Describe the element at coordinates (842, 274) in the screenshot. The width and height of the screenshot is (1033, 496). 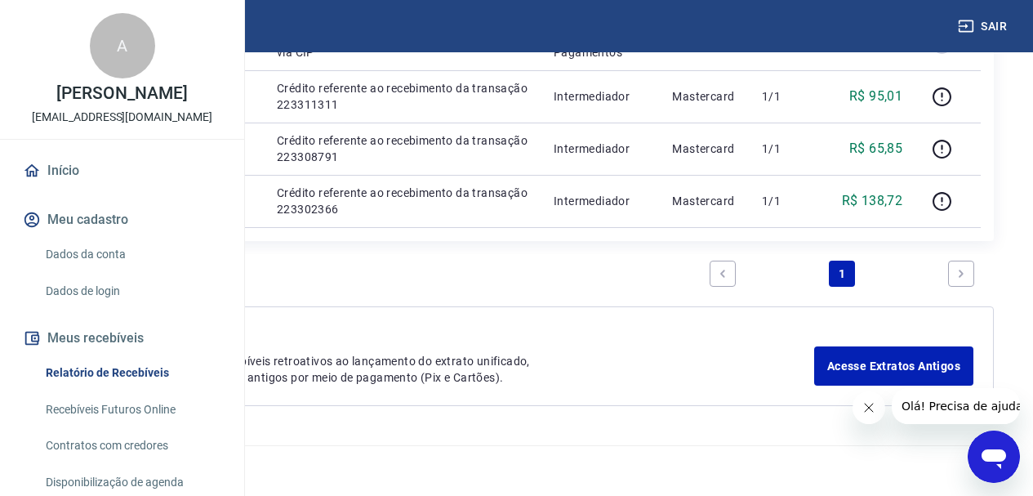
I see `ul: Pagination` at that location.